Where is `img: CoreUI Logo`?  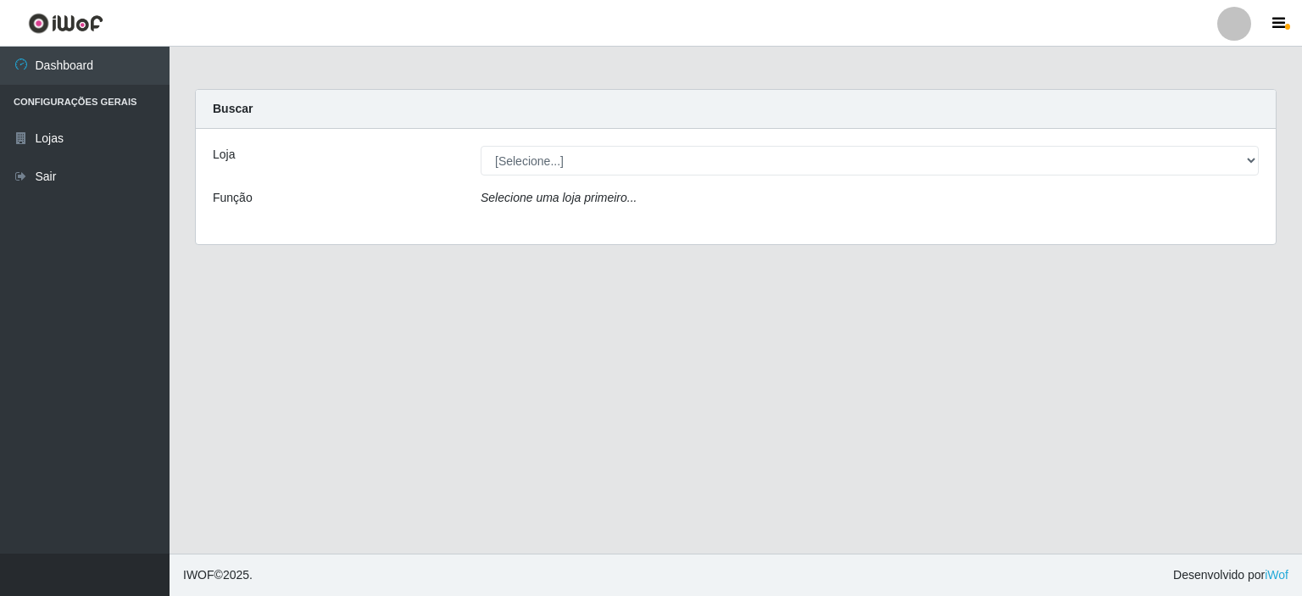 img: CoreUI Logo is located at coordinates (65, 23).